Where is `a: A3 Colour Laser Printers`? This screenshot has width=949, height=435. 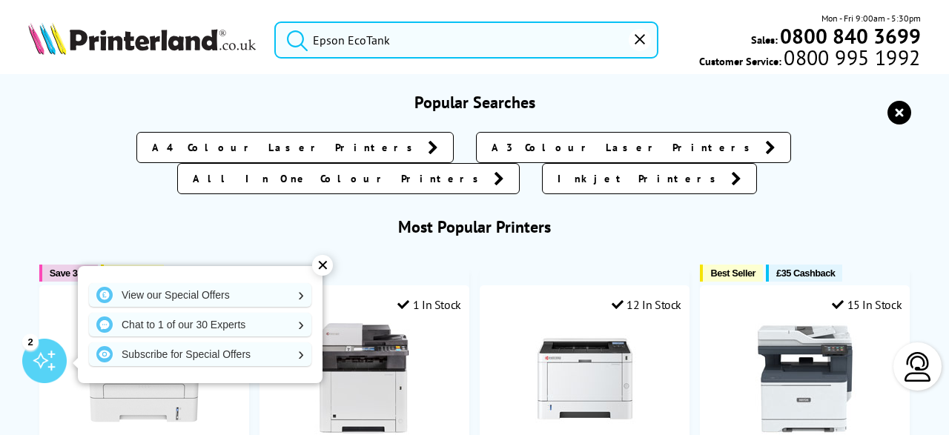 a: A3 Colour Laser Printers is located at coordinates (633, 147).